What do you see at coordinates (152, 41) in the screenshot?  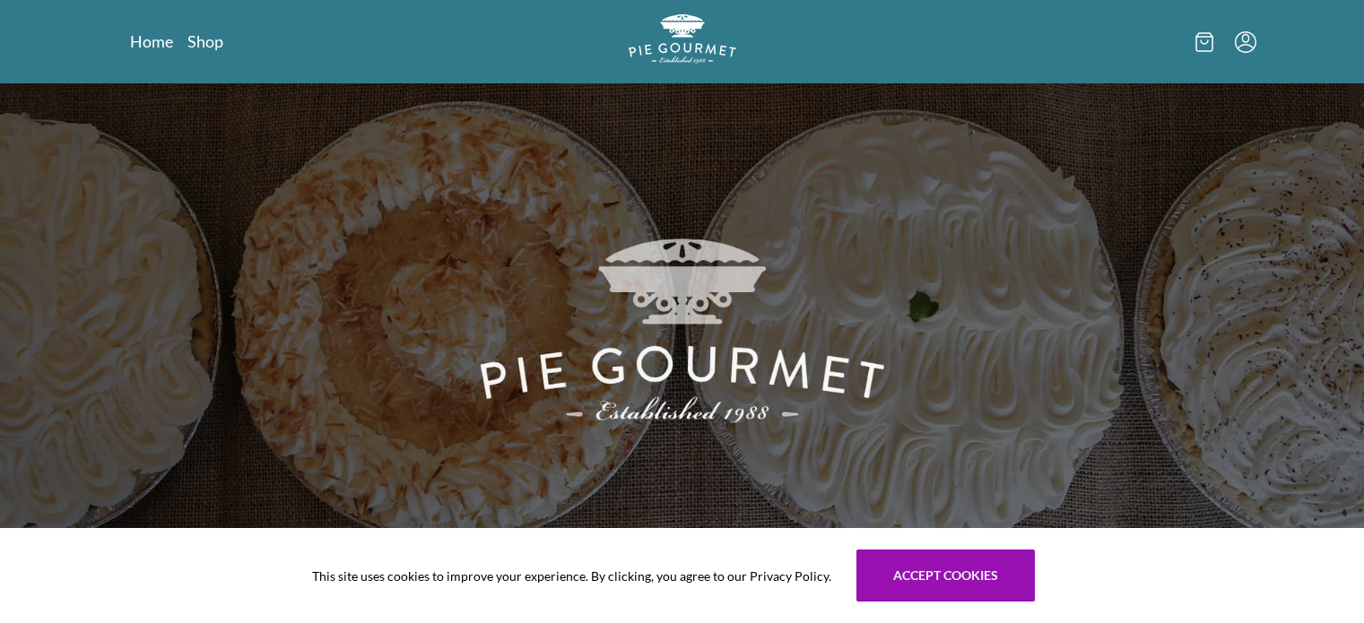 I see `a: Home` at bounding box center [152, 41].